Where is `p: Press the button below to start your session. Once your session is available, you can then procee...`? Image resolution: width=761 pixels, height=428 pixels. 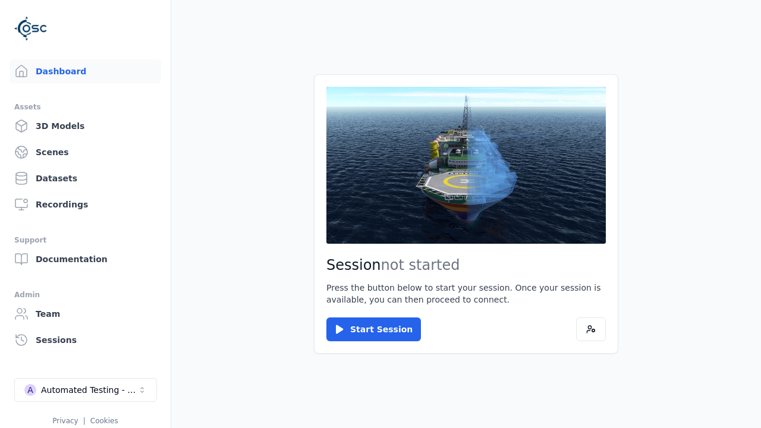
p: Press the button below to start your session. Once your session is available, you can then procee... is located at coordinates (466, 294).